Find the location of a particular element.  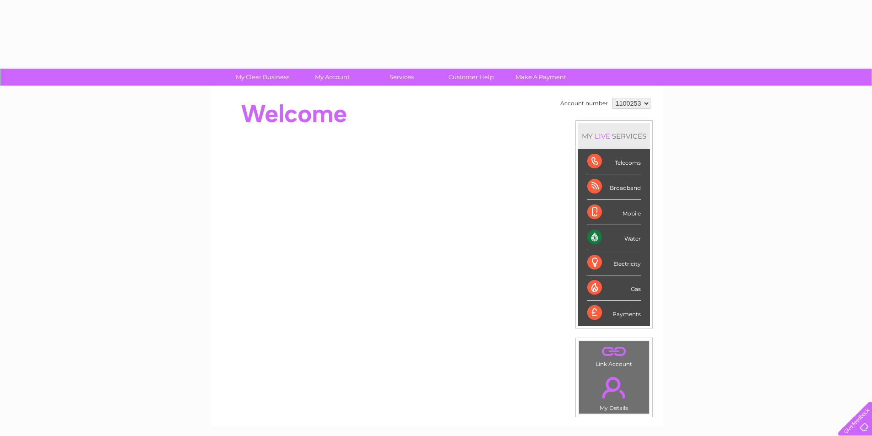

div: Gas is located at coordinates (614, 288).